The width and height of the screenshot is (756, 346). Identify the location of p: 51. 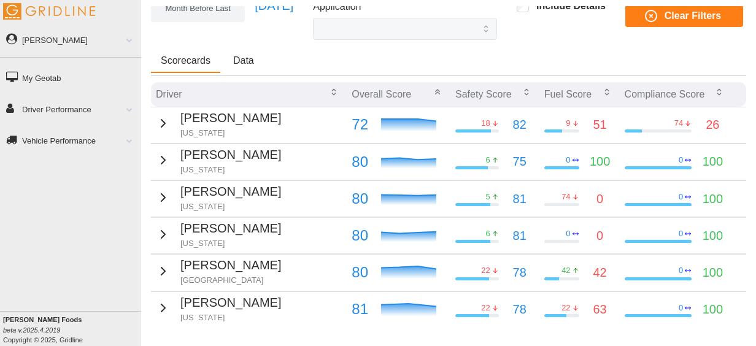
(600, 125).